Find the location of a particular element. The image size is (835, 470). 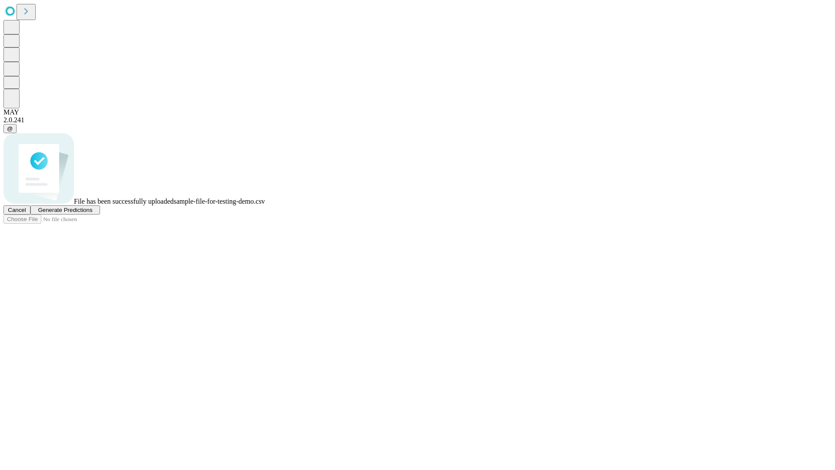

button: Generate Predictions is located at coordinates (65, 210).